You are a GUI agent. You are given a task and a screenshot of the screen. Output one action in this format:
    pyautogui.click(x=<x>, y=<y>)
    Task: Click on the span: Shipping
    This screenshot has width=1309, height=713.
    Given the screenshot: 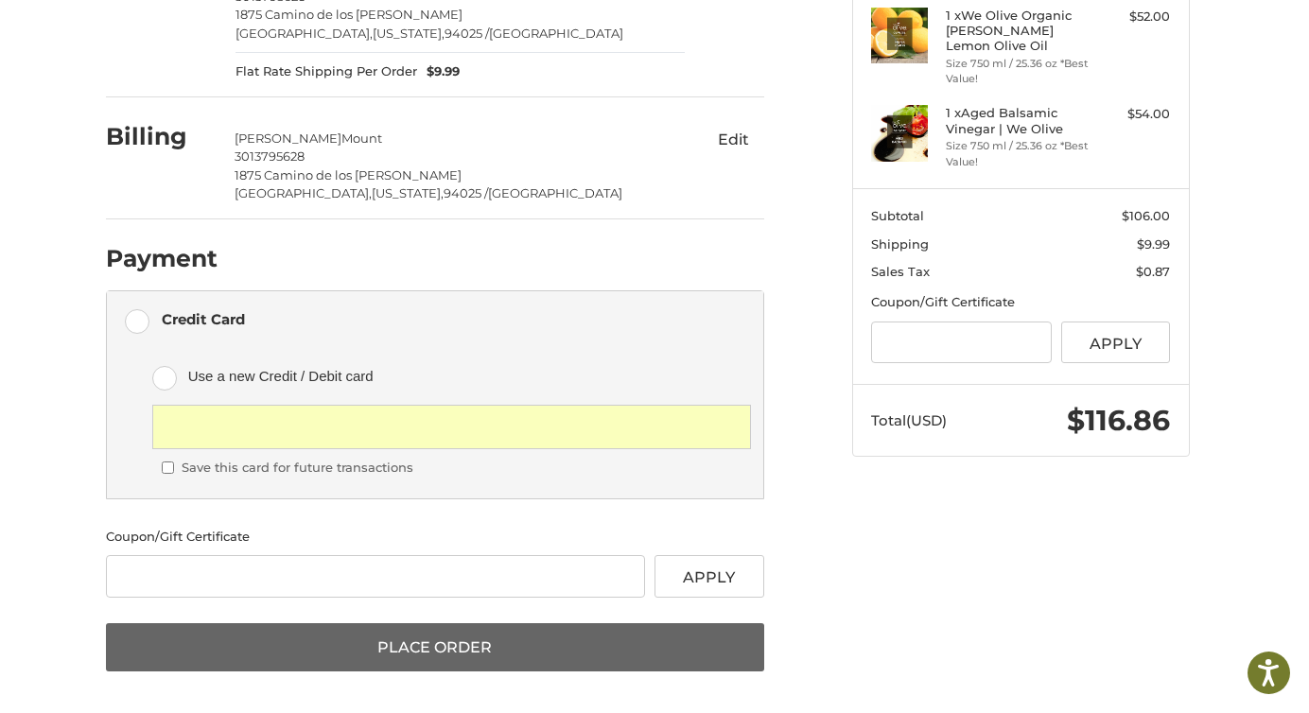 What is the action you would take?
    pyautogui.click(x=899, y=244)
    